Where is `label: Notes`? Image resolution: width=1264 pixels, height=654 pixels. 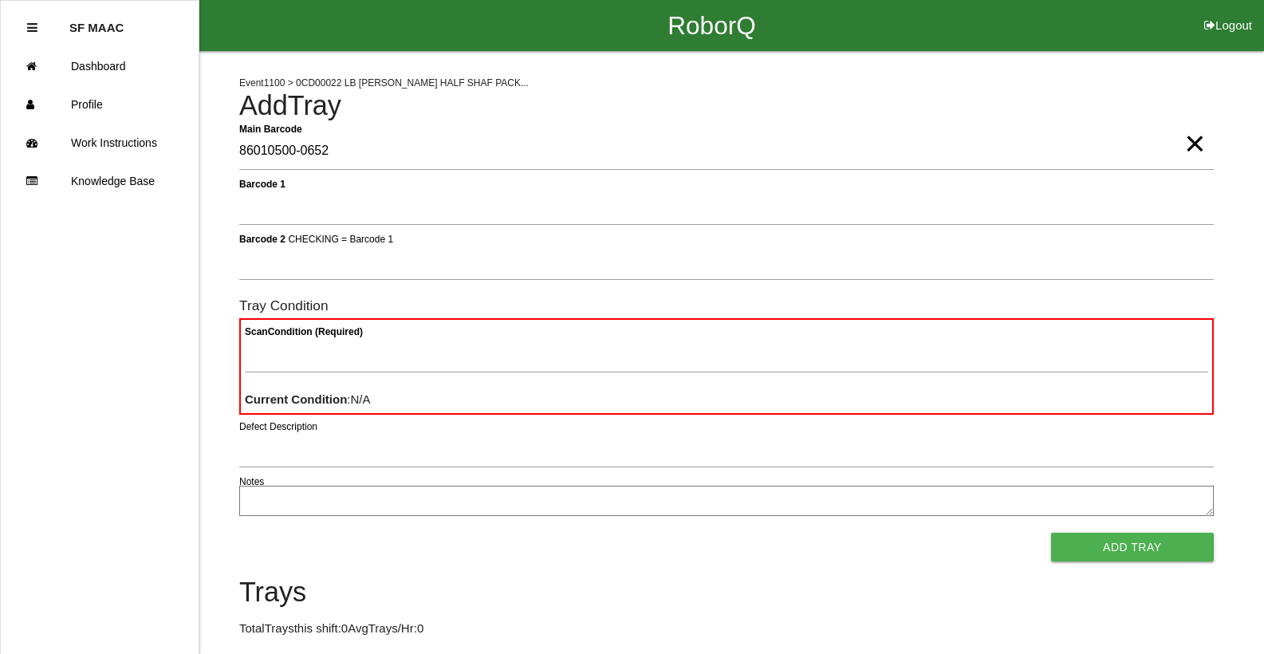
label: Notes is located at coordinates (251, 482).